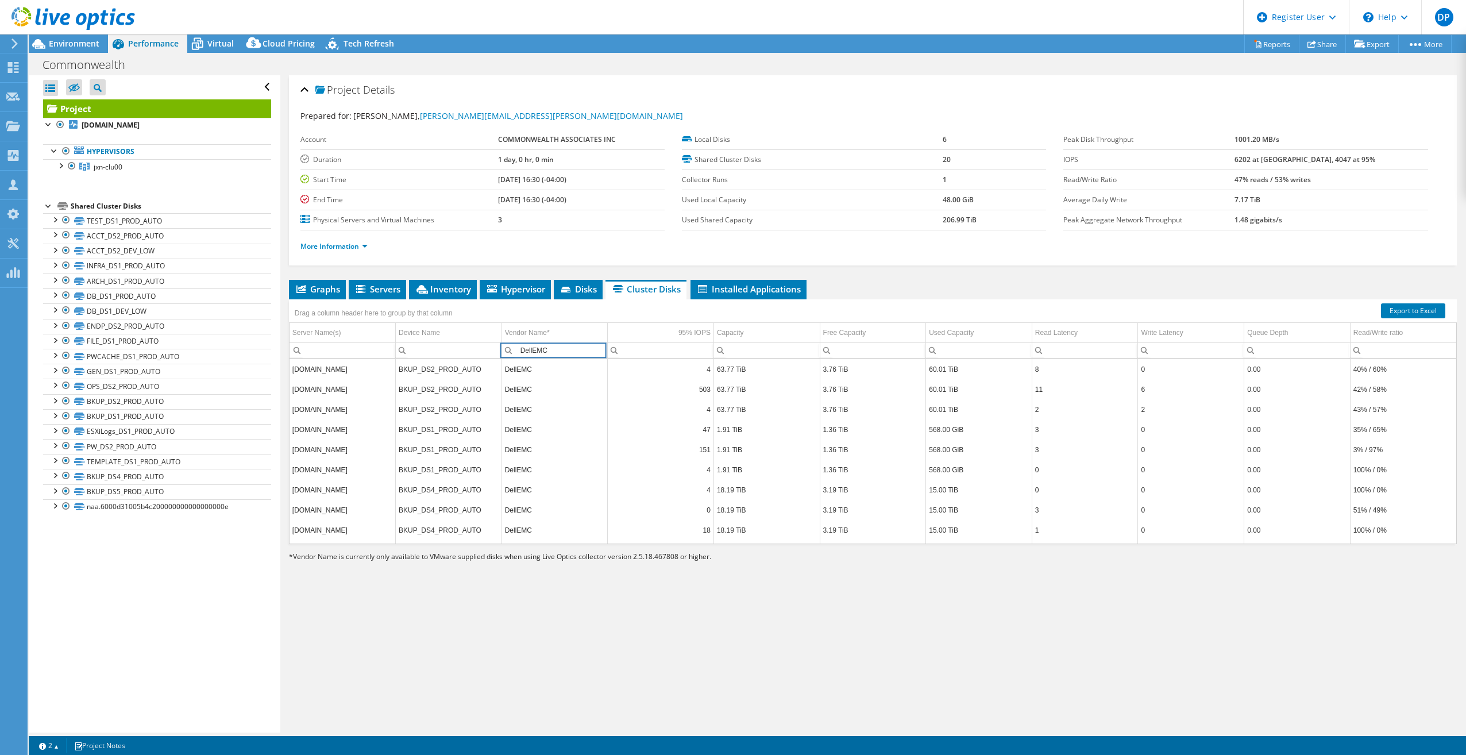  I want to click on a: OPS_DS2_PROD_AUTO, so click(157, 386).